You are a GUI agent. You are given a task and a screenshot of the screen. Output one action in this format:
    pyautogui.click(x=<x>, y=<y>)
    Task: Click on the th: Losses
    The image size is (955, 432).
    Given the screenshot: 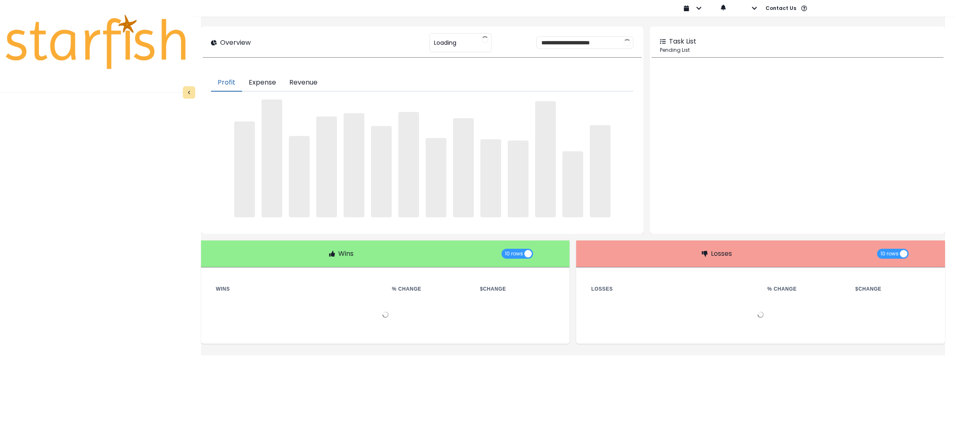 What is the action you would take?
    pyautogui.click(x=672, y=289)
    